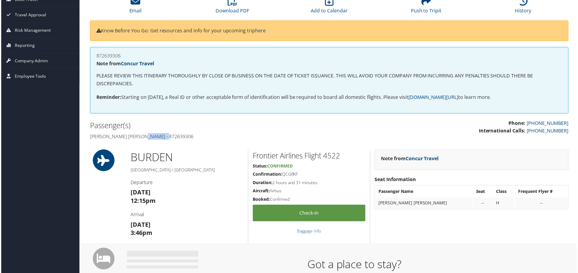 This screenshot has height=273, width=578. What do you see at coordinates (310, 175) in the screenshot?
I see `h5: QCGRKF` at bounding box center [310, 175].